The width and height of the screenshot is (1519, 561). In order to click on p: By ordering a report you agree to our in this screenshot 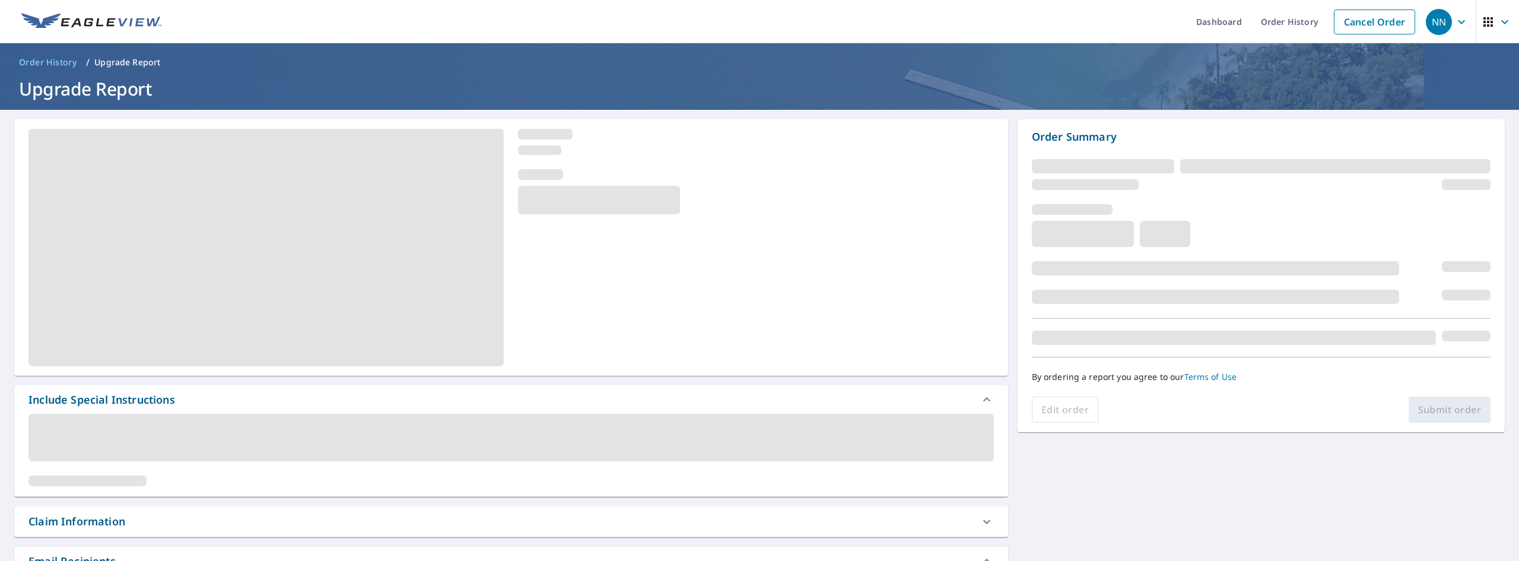, I will do `click(1261, 377)`.